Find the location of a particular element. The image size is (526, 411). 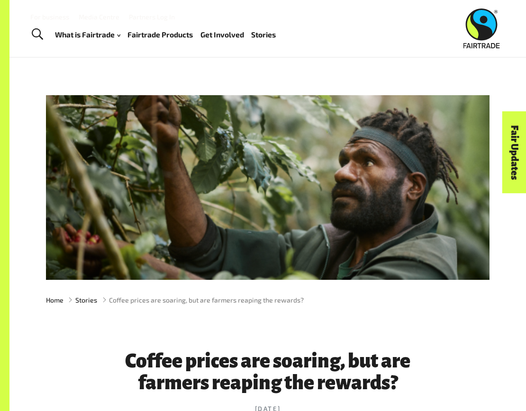

span: Coffee prices are soaring, but are farmers reaping the rewards? is located at coordinates (206, 300).